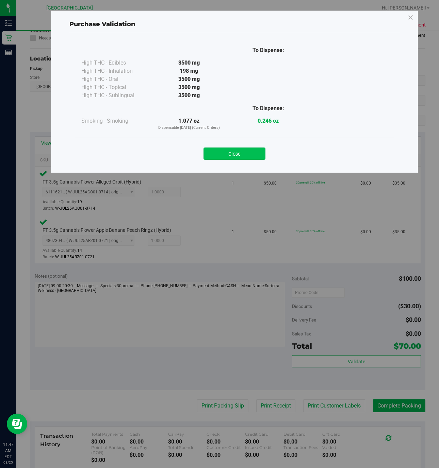 Image resolution: width=439 pixels, height=468 pixels. Describe the element at coordinates (115, 96) in the screenshot. I see `div: High THC - Sublingual` at that location.